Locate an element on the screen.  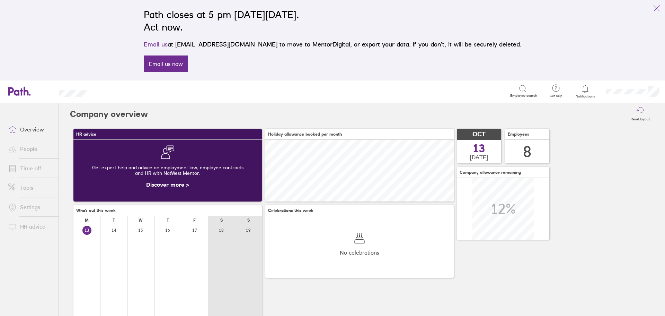
a: Settings is located at coordinates (30, 207).